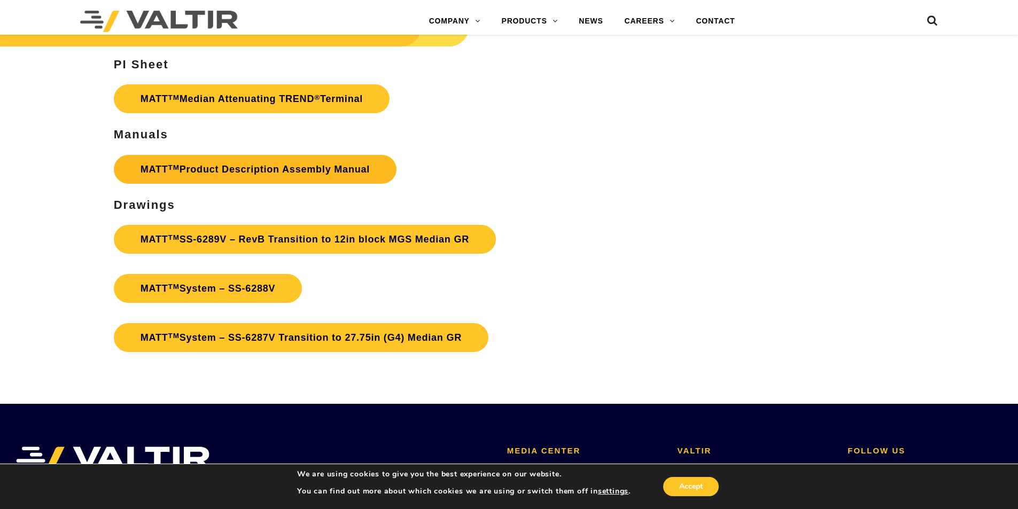 Image resolution: width=1018 pixels, height=509 pixels. What do you see at coordinates (650, 21) in the screenshot?
I see `a: CAREERS` at bounding box center [650, 21].